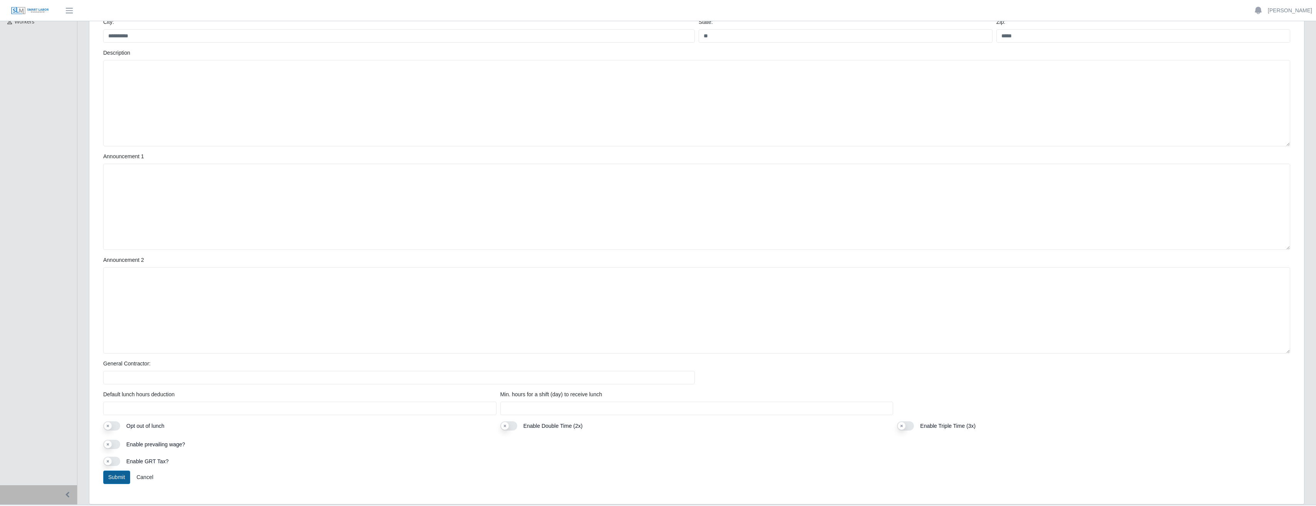  What do you see at coordinates (30, 11) in the screenshot?
I see `img: SLM Logo` at bounding box center [30, 11].